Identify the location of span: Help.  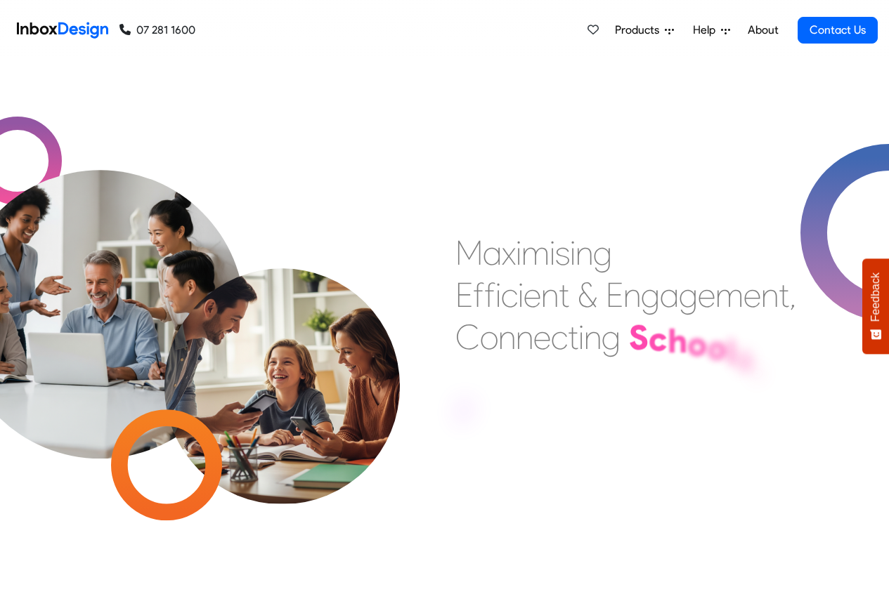
(707, 30).